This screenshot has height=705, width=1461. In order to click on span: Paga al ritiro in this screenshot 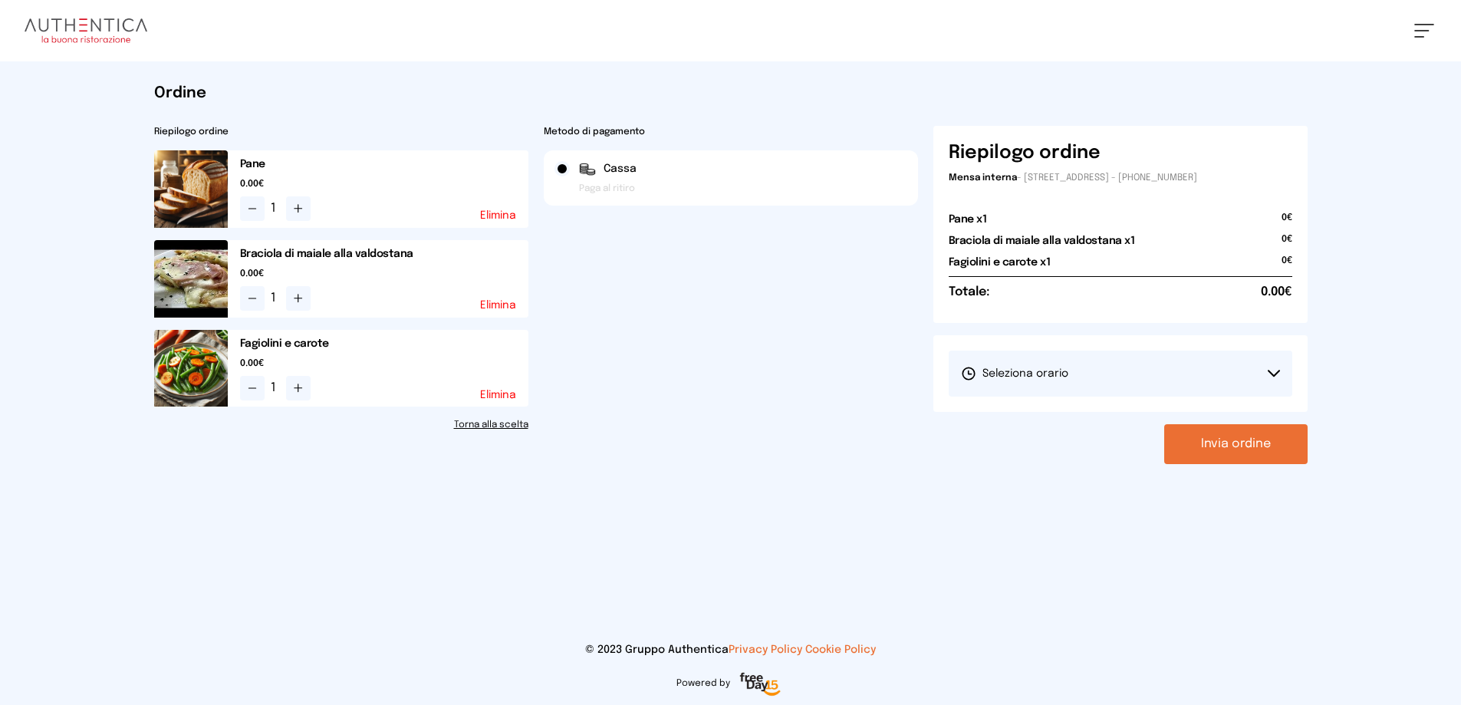, I will do `click(607, 189)`.